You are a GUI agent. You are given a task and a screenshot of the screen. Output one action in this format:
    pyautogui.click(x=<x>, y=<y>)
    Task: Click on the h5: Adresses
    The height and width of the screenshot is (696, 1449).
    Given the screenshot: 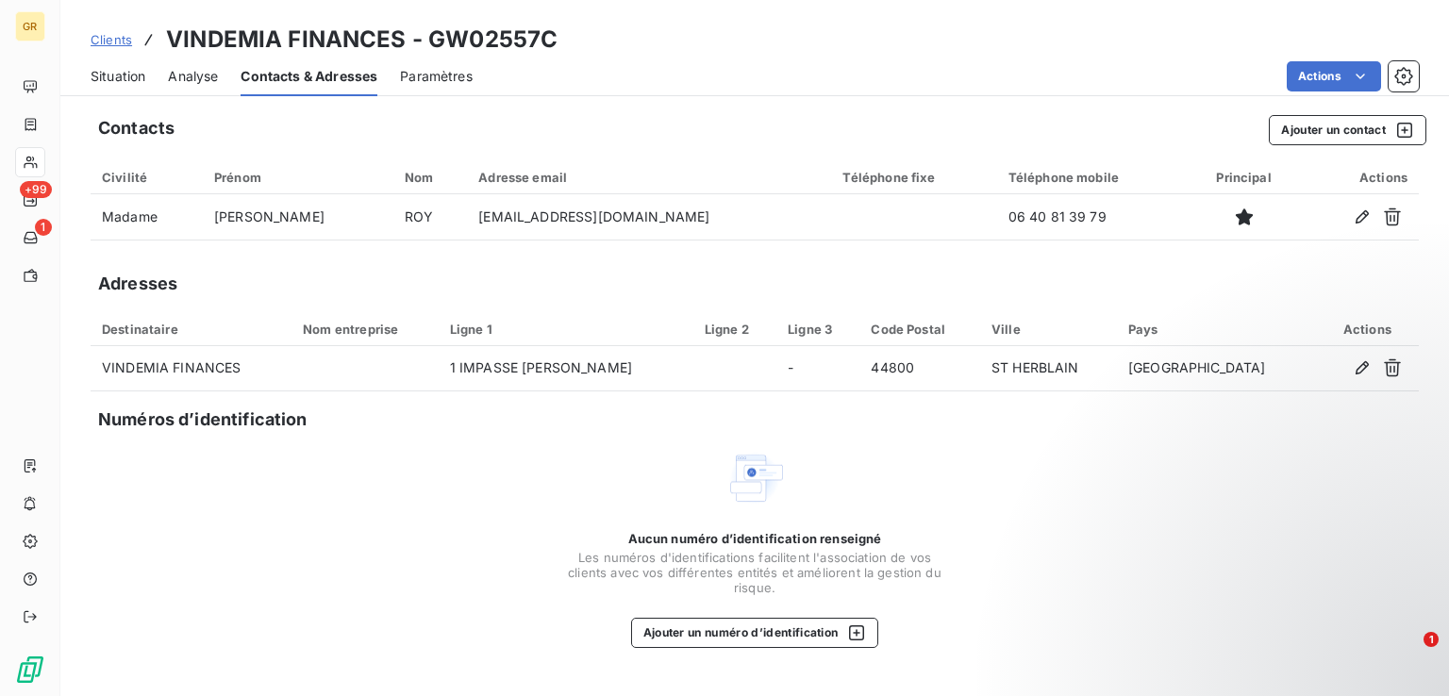 What is the action you would take?
    pyautogui.click(x=138, y=284)
    